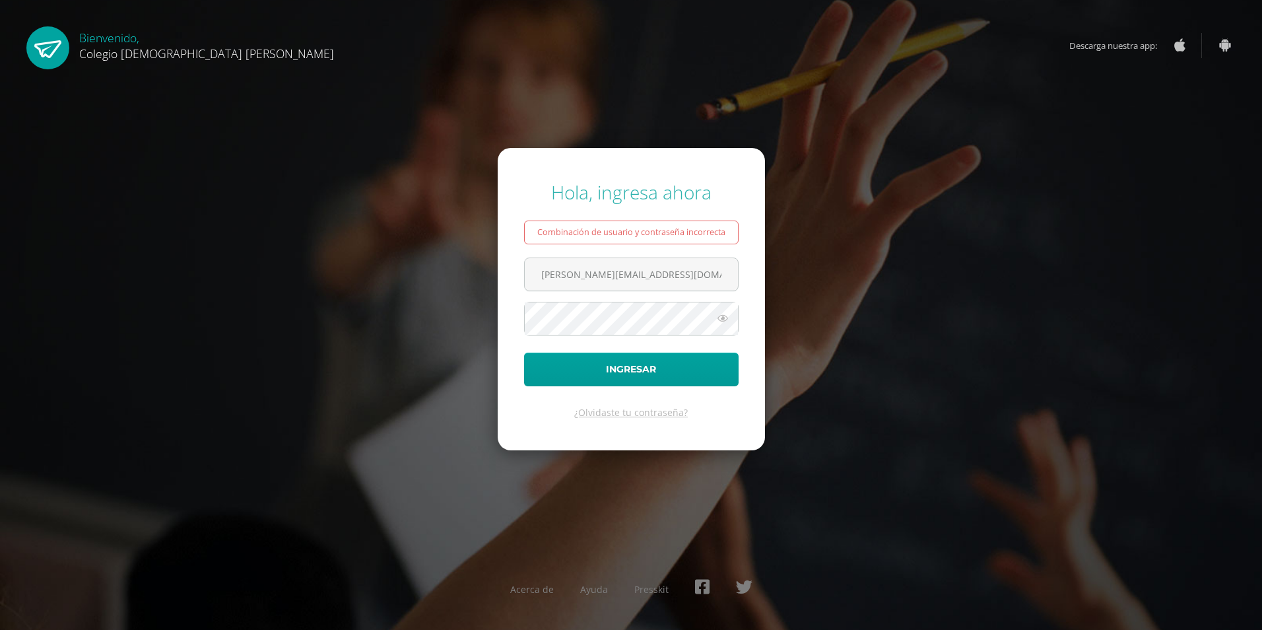 The image size is (1262, 630). I want to click on div: Hola, ingresa ahora, so click(631, 192).